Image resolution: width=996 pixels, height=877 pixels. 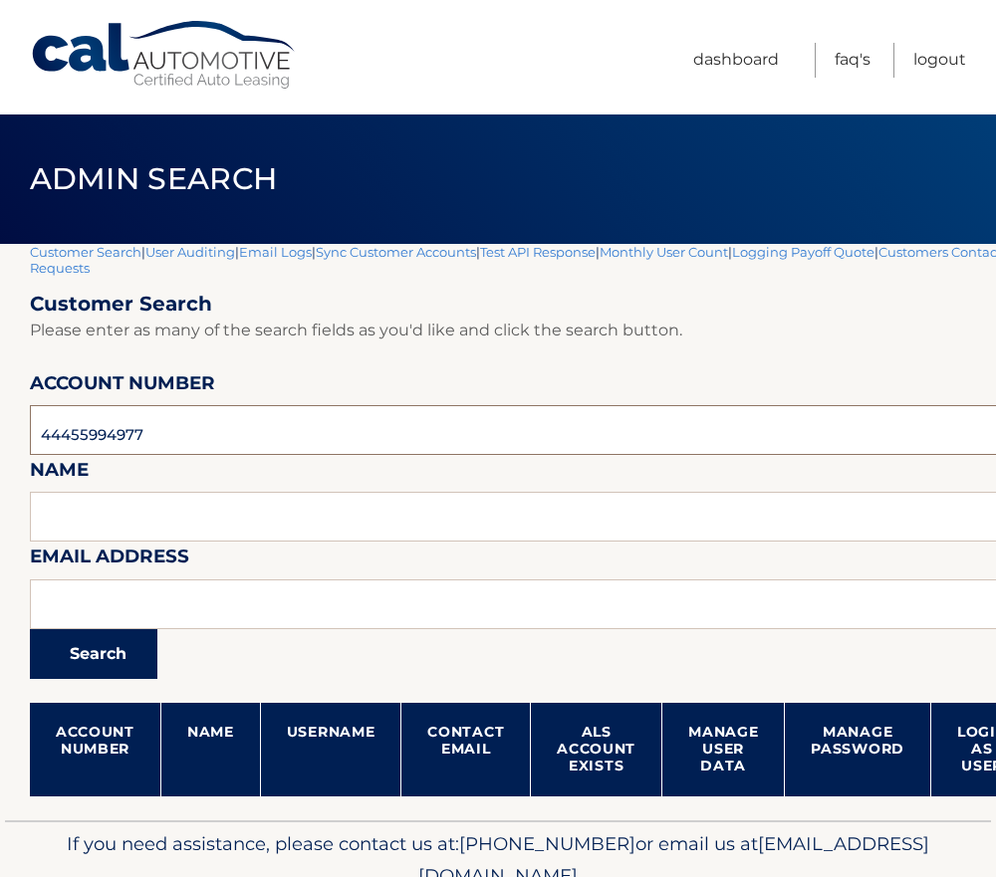 What do you see at coordinates (275, 252) in the screenshot?
I see `a: Email Logs` at bounding box center [275, 252].